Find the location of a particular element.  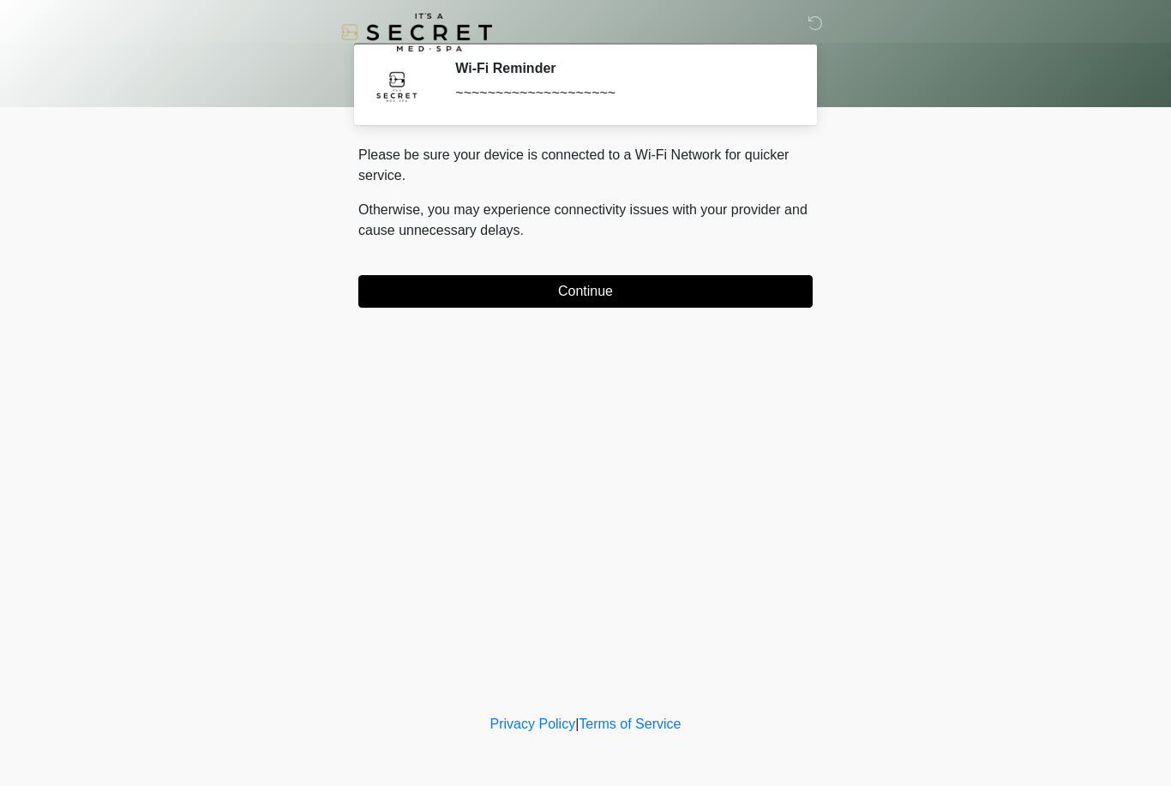

a: Terms of Service is located at coordinates (629, 723).